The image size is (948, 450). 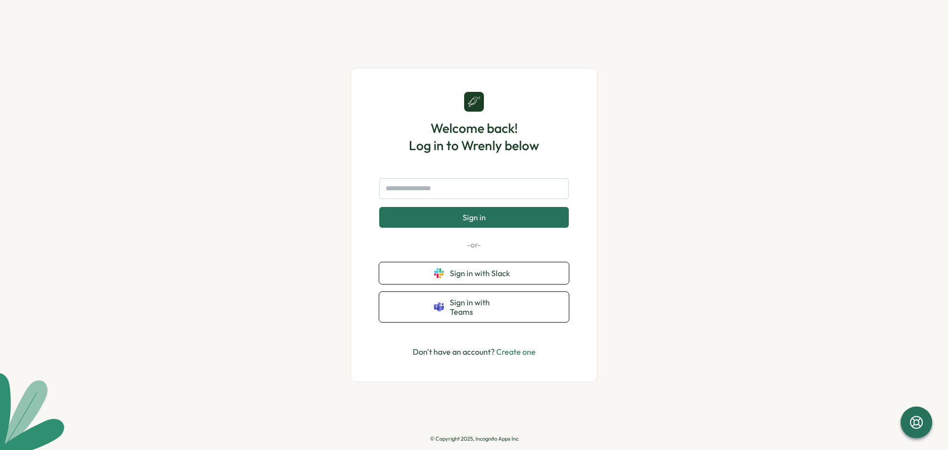 I want to click on span: Sign in with Slack, so click(x=482, y=273).